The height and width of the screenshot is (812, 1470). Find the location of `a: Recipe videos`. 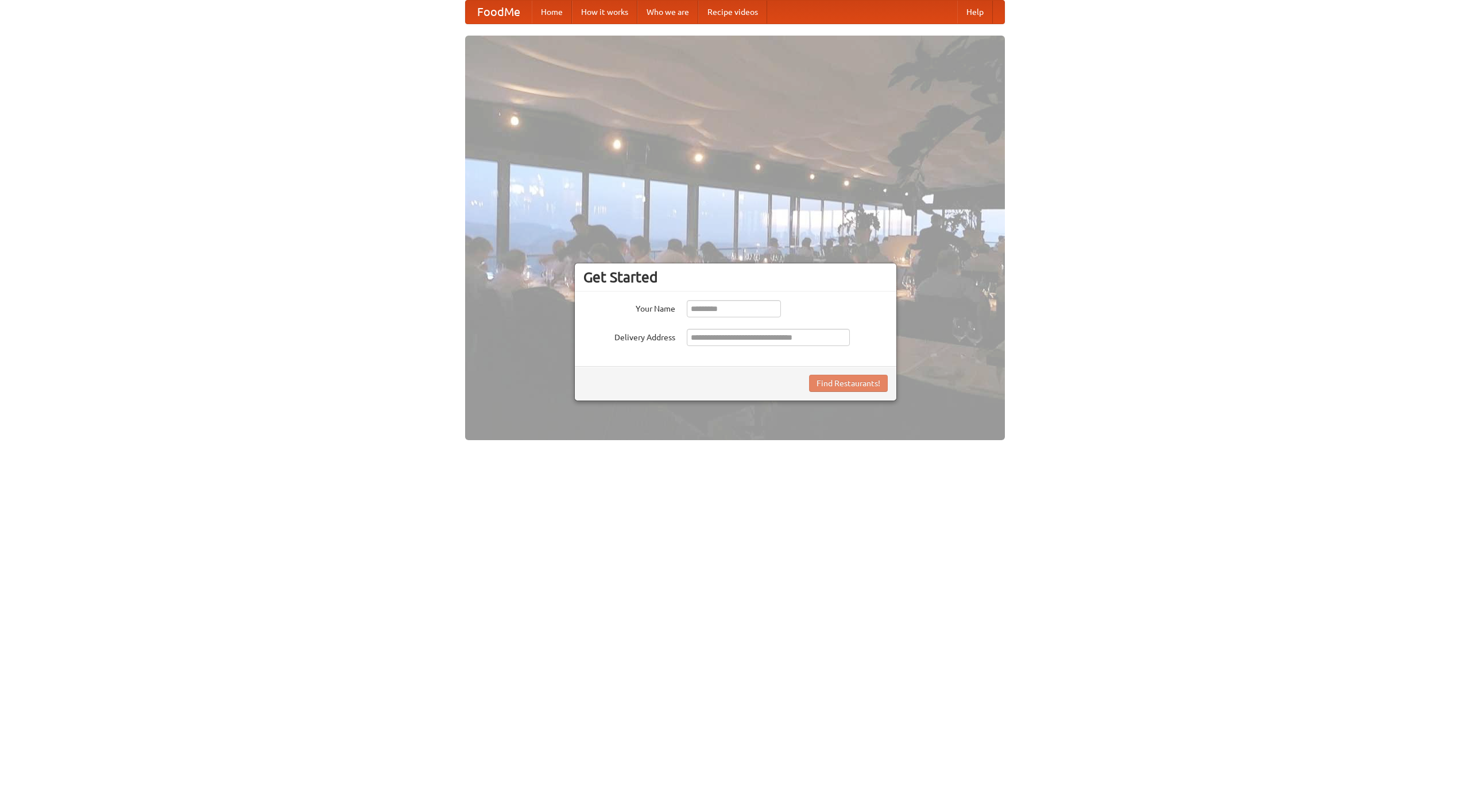

a: Recipe videos is located at coordinates (733, 13).